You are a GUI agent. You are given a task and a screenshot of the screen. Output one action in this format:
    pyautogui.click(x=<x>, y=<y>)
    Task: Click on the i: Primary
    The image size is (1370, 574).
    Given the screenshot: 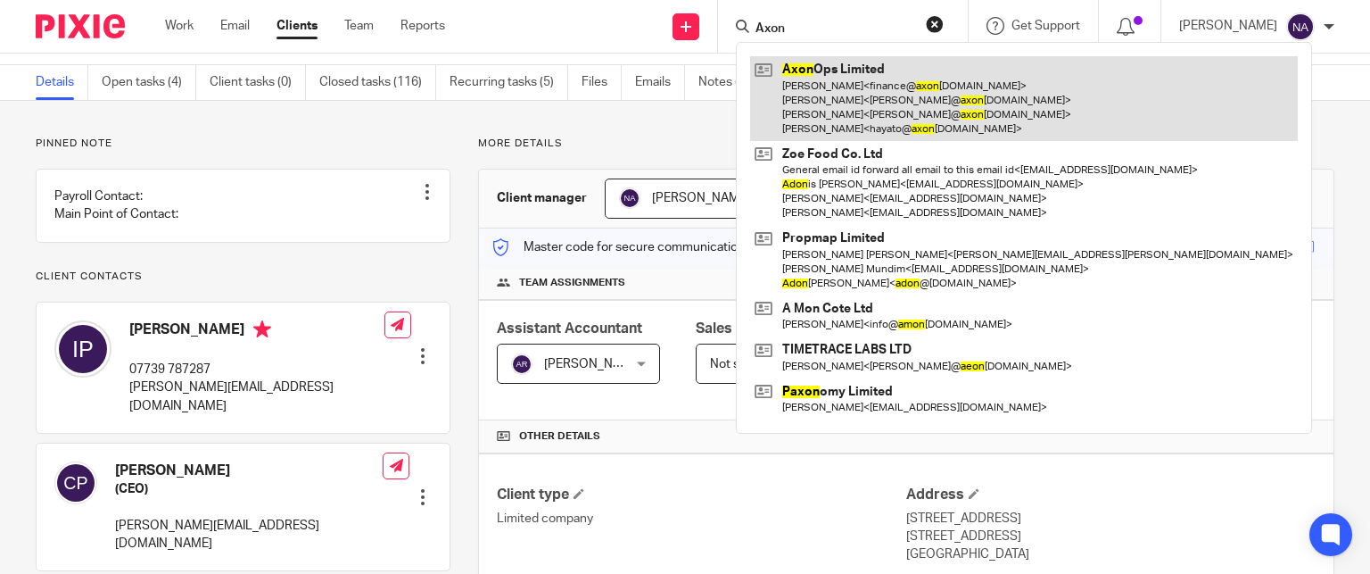 What is the action you would take?
    pyautogui.click(x=262, y=329)
    